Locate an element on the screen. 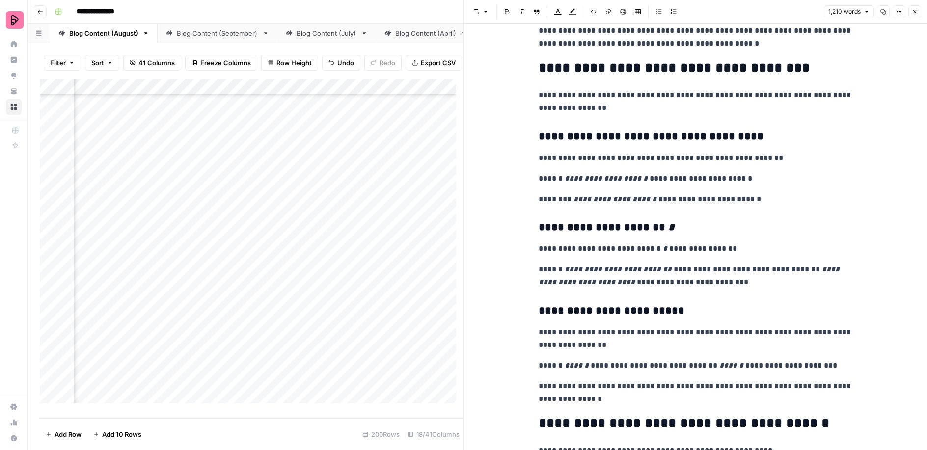 The width and height of the screenshot is (927, 450). a: Settings is located at coordinates (14, 407).